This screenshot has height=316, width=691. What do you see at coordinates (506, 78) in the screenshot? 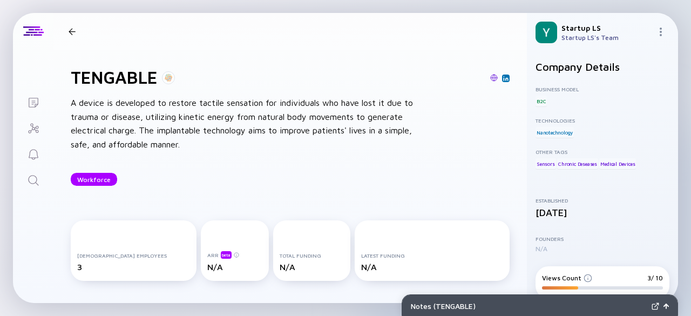
I see `img: TENGABLE Linkedin Page` at bounding box center [506, 78].